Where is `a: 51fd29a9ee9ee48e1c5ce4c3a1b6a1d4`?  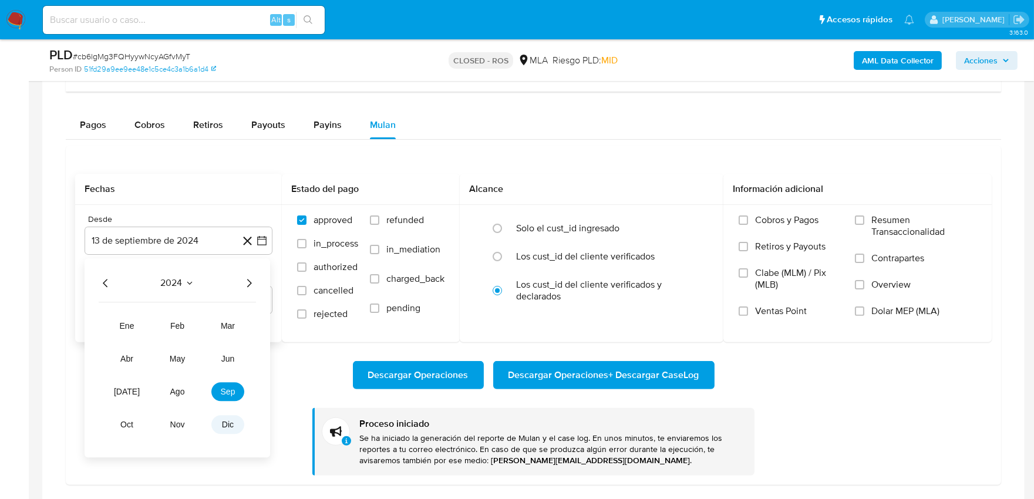
a: 51fd29a9ee9ee48e1c5ce4c3a1b6a1d4 is located at coordinates (150, 69).